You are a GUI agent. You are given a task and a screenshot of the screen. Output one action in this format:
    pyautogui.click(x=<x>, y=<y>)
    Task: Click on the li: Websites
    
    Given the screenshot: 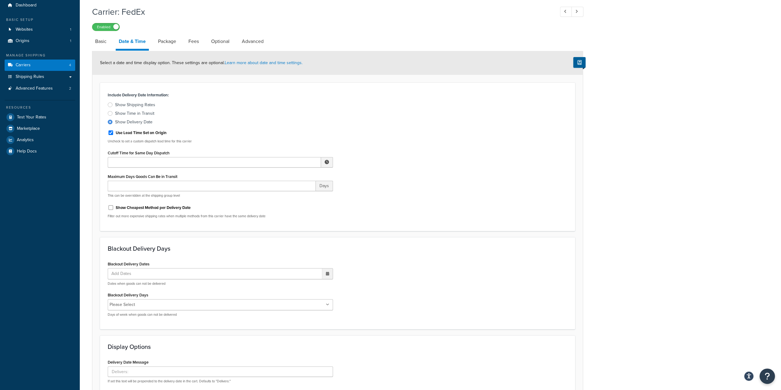 What is the action you would take?
    pyautogui.click(x=40, y=29)
    